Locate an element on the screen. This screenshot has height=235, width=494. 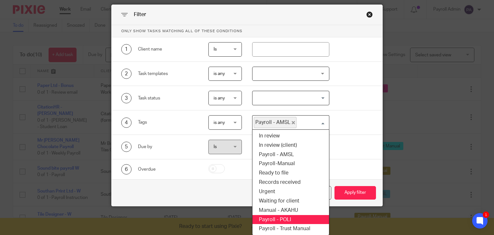
div: 2 is located at coordinates (127, 74).